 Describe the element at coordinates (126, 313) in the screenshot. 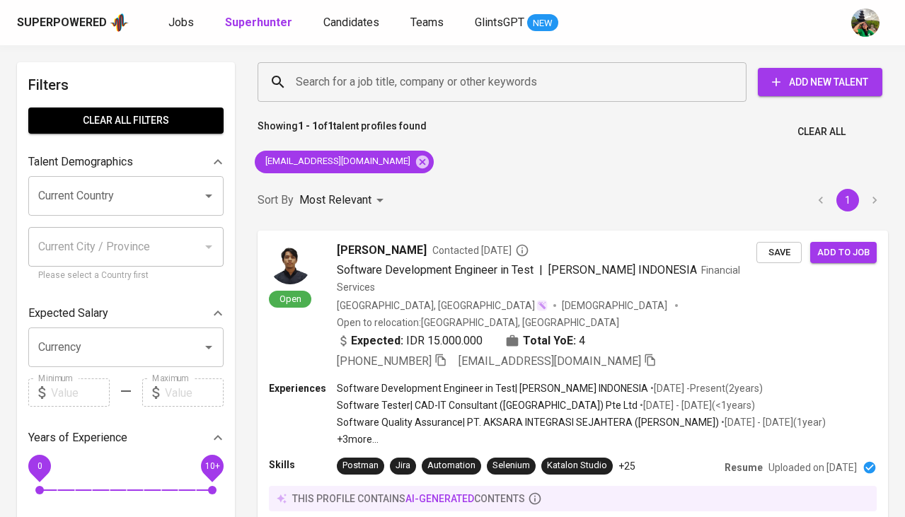

I see `div: Expected Salary` at that location.